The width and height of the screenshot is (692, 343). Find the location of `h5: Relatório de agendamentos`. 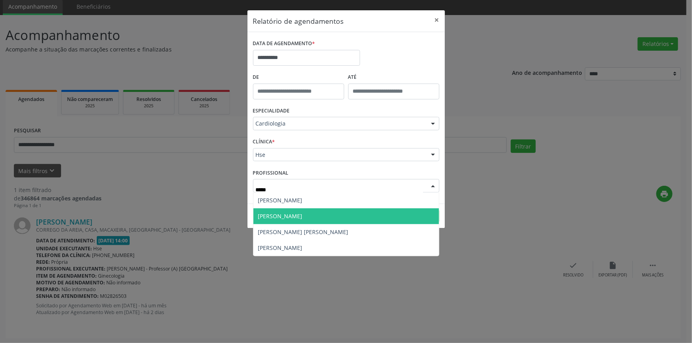

h5: Relatório de agendamentos is located at coordinates (298, 21).